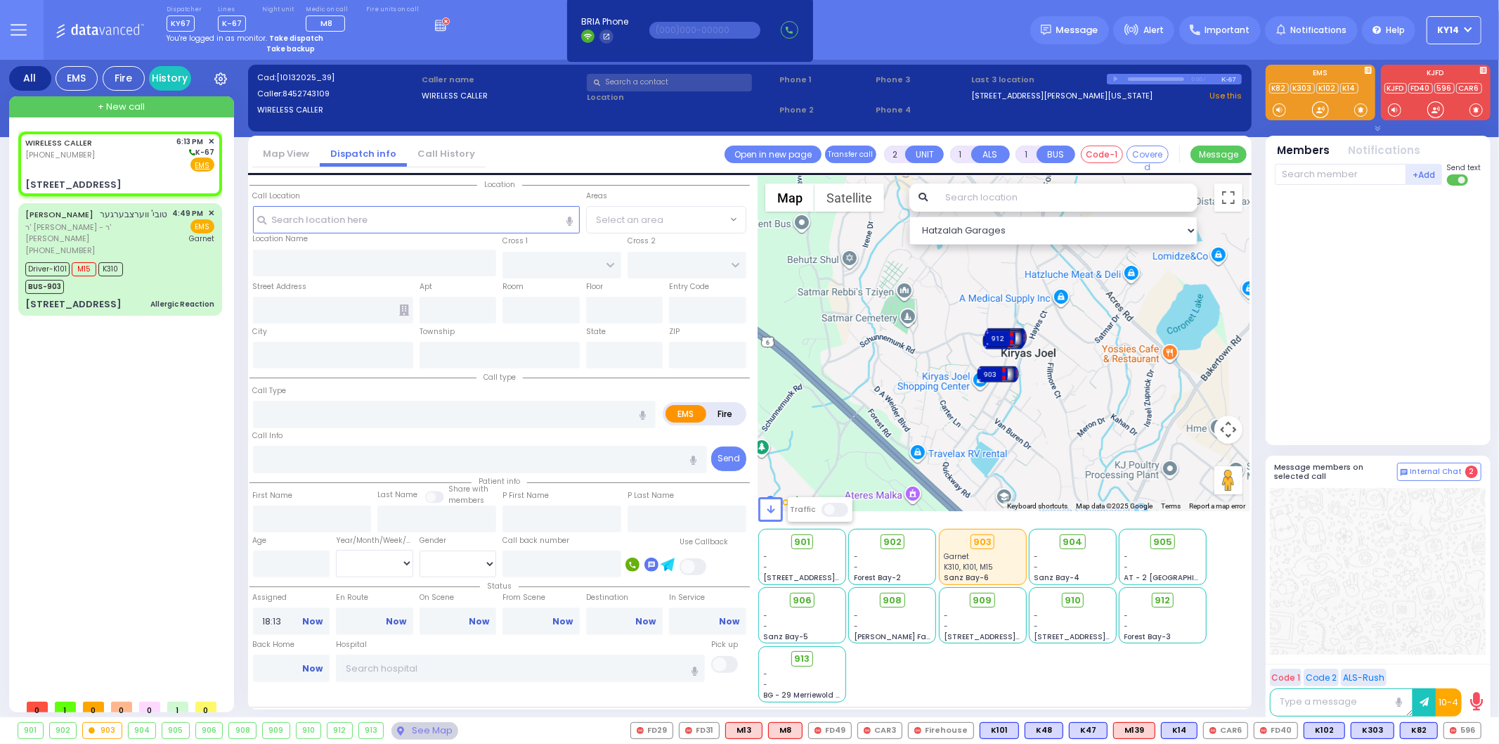 The width and height of the screenshot is (1499, 744). What do you see at coordinates (184, 10) in the screenshot?
I see `label: Dispatcher` at bounding box center [184, 10].